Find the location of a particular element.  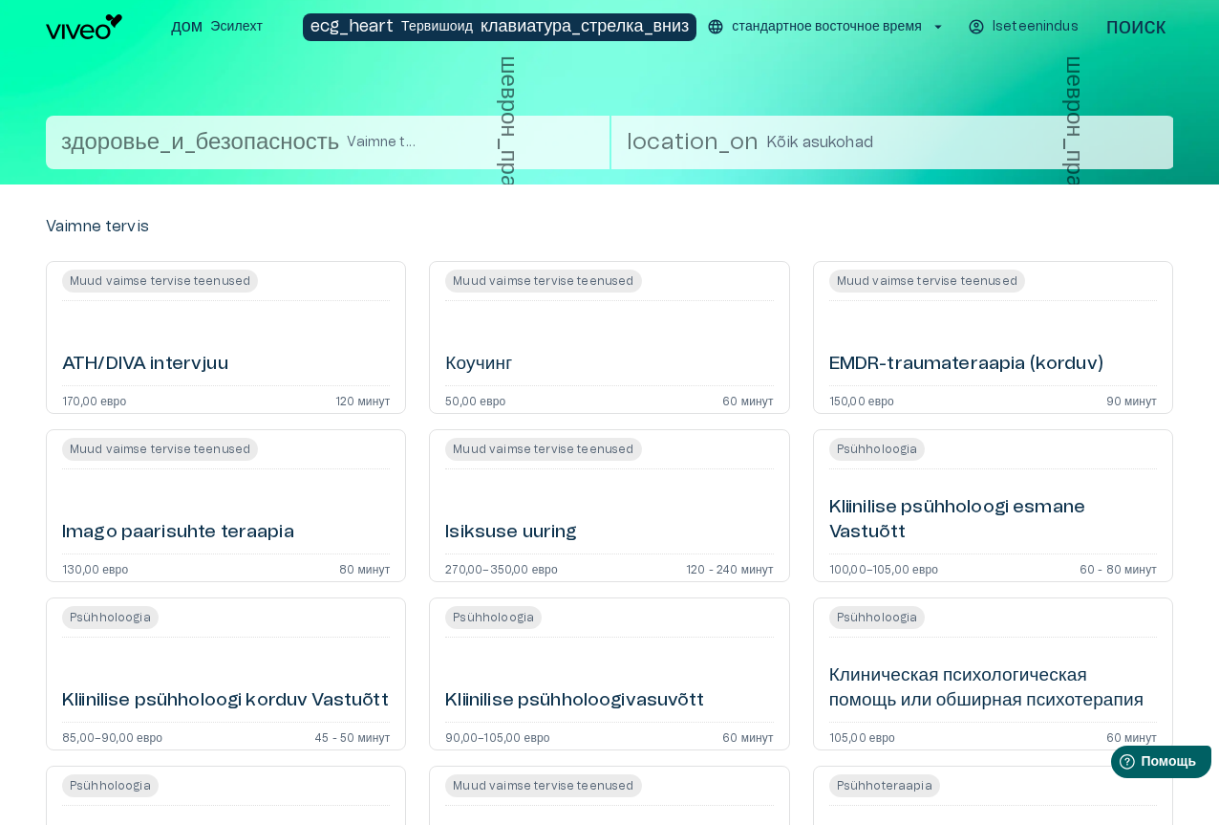

font: location_on is located at coordinates (693, 142).